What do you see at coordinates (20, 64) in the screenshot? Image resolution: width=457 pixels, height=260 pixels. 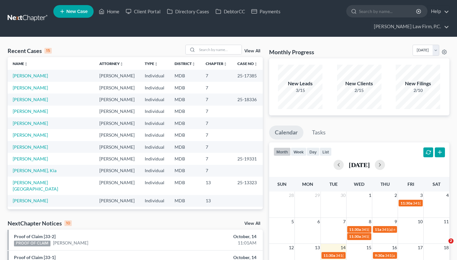 I see `a: Nameunfold_more` at bounding box center [20, 64].